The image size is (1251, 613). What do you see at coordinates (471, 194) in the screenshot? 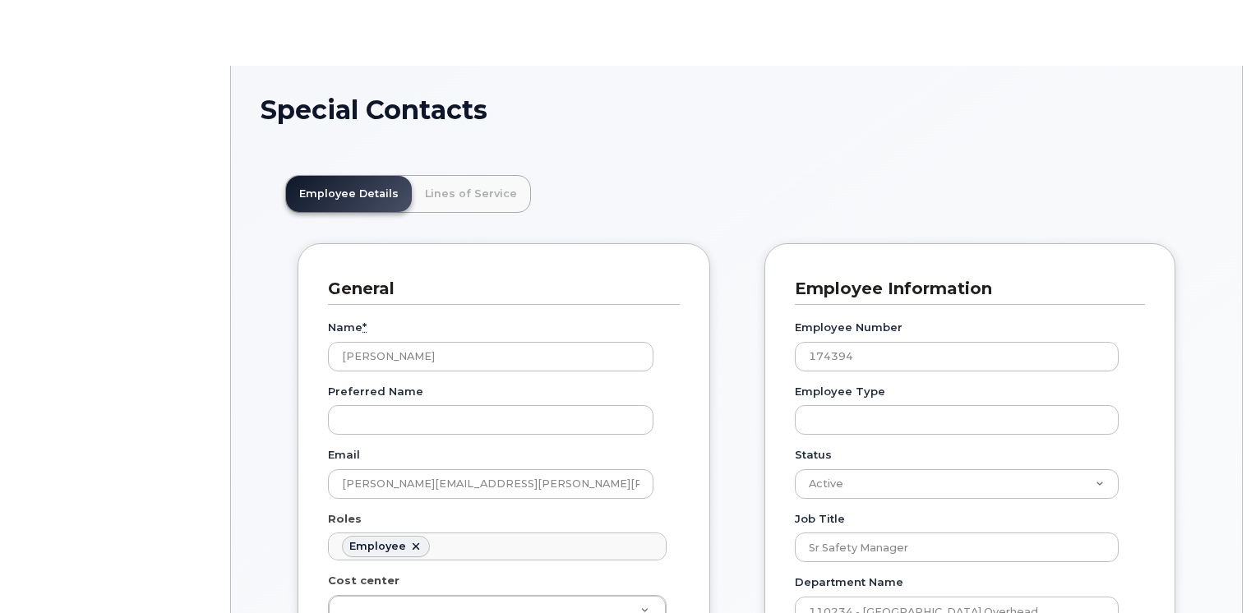
I see `a: Lines of Service` at bounding box center [471, 194].